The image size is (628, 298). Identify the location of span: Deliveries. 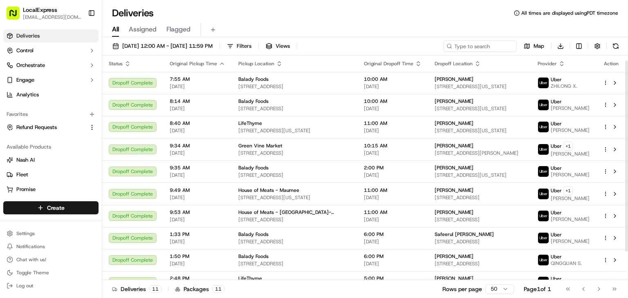
(28, 36).